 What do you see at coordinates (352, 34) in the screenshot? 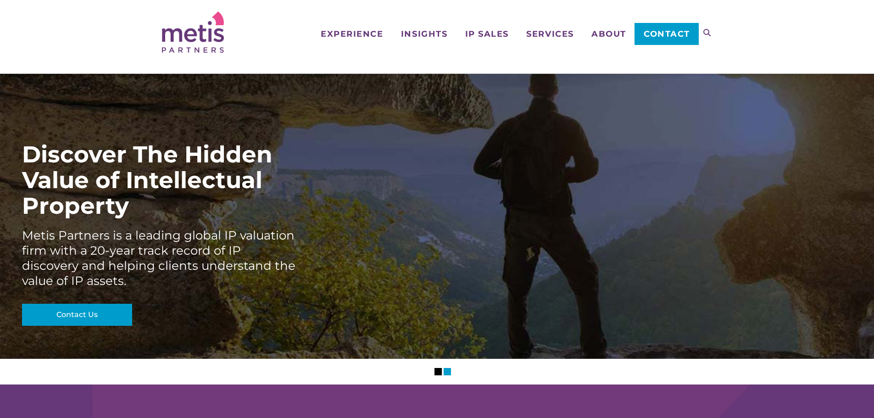
I see `span: Experience` at bounding box center [352, 34].